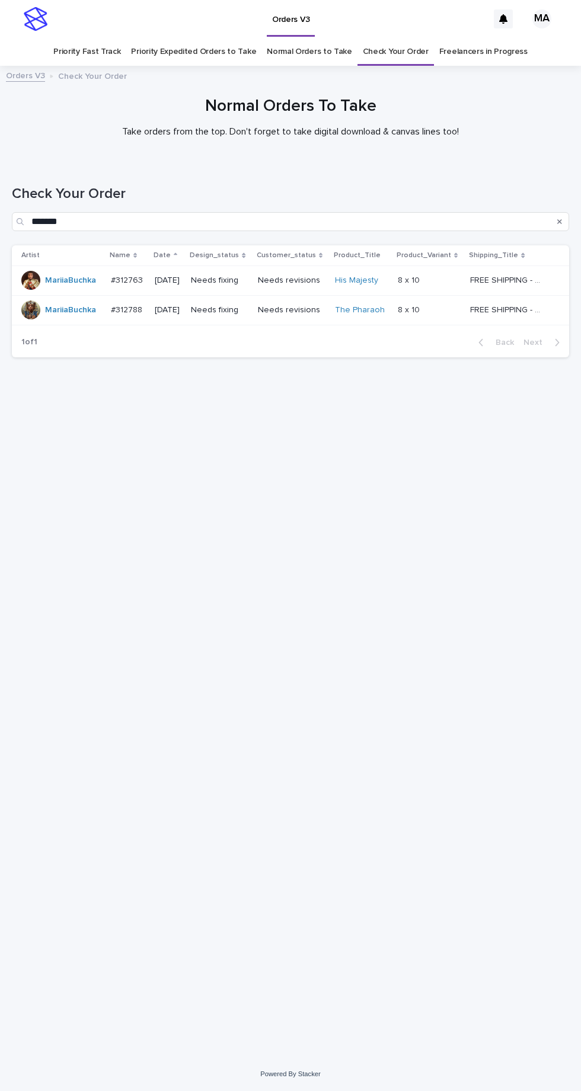 This screenshot has width=581, height=1091. Describe the element at coordinates (87, 52) in the screenshot. I see `a: Priority Fast Track` at that location.